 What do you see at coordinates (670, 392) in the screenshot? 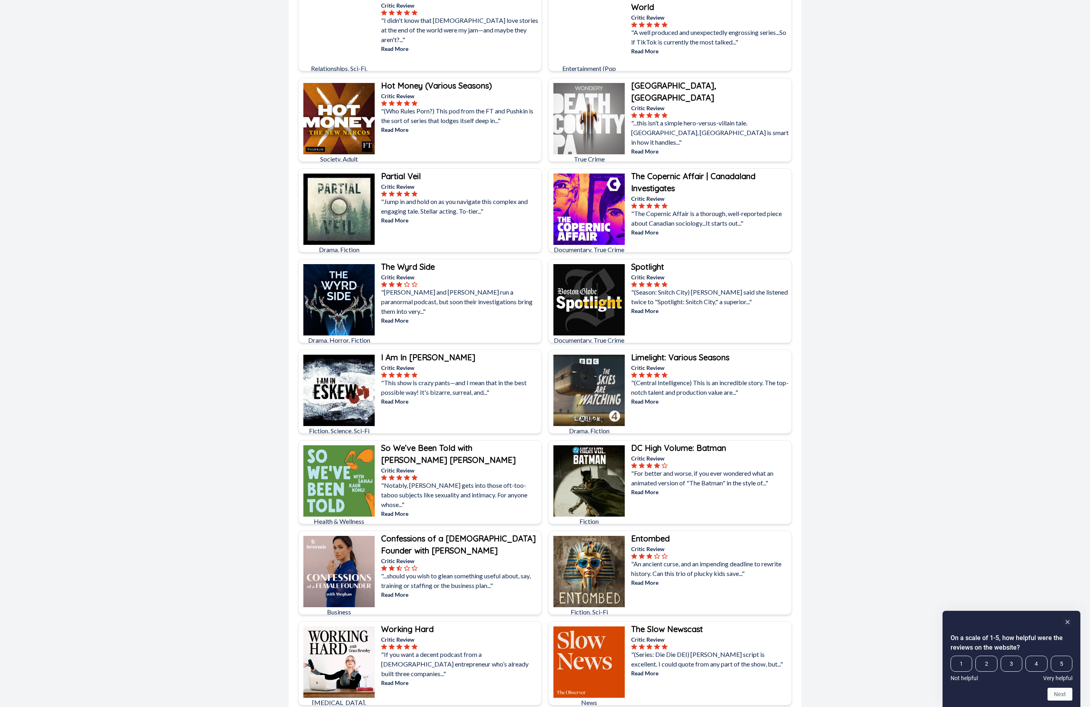
I see `a: Limelight: Various SeasonsDrama, FictionLimelight: Various SeasonsCritic Review"(Central Intellig...` at bounding box center [670, 392].